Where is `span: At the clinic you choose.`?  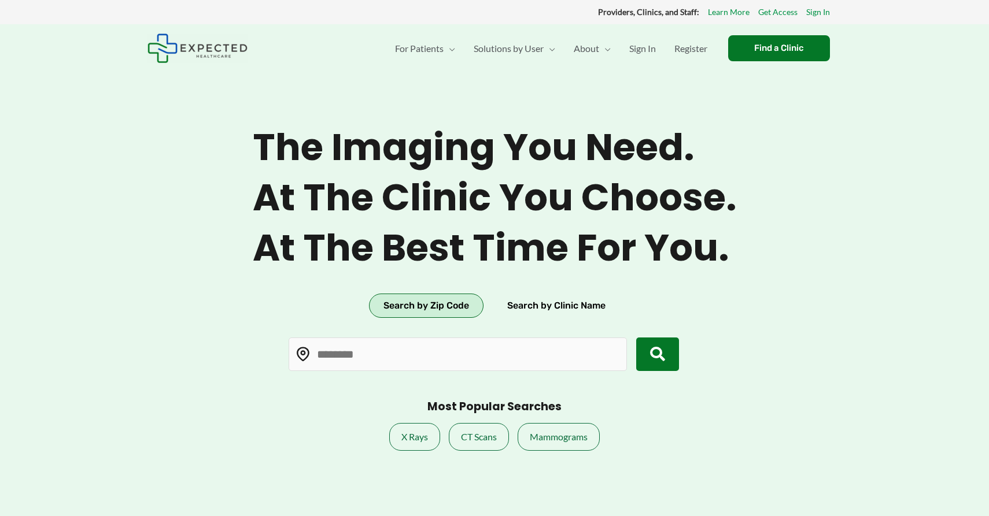 span: At the clinic you choose. is located at coordinates (494, 198).